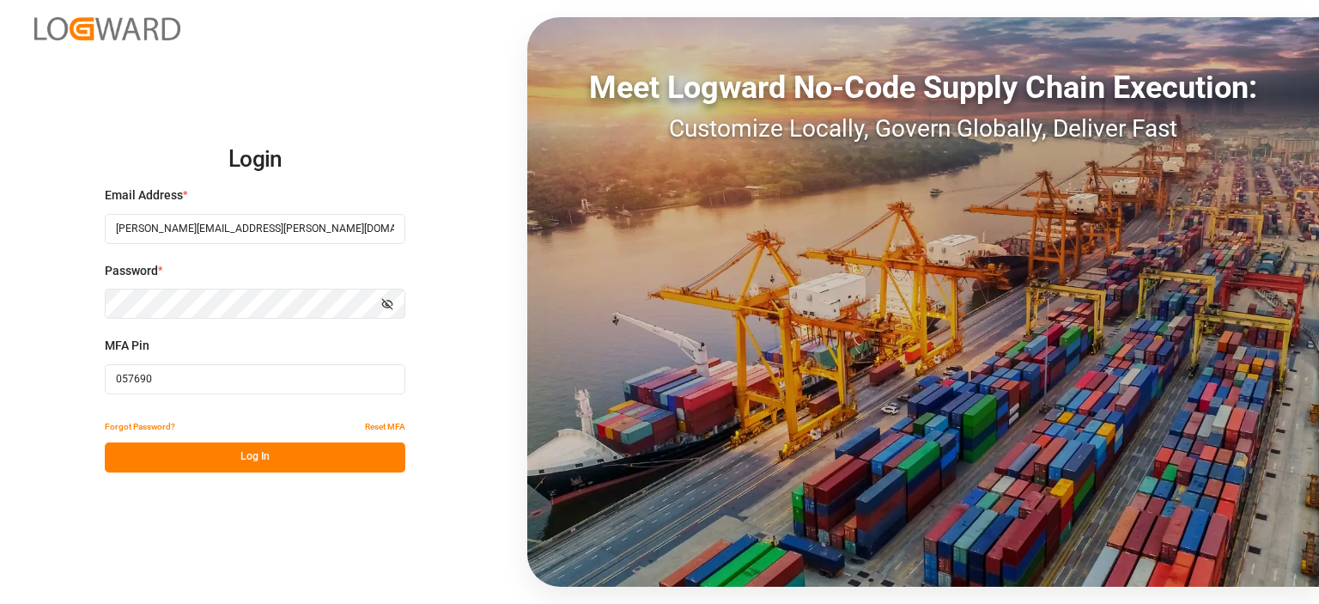 The width and height of the screenshot is (1319, 604). Describe the element at coordinates (923, 88) in the screenshot. I see `div: Meet Logward No-Code Supply Chain Execution:` at that location.